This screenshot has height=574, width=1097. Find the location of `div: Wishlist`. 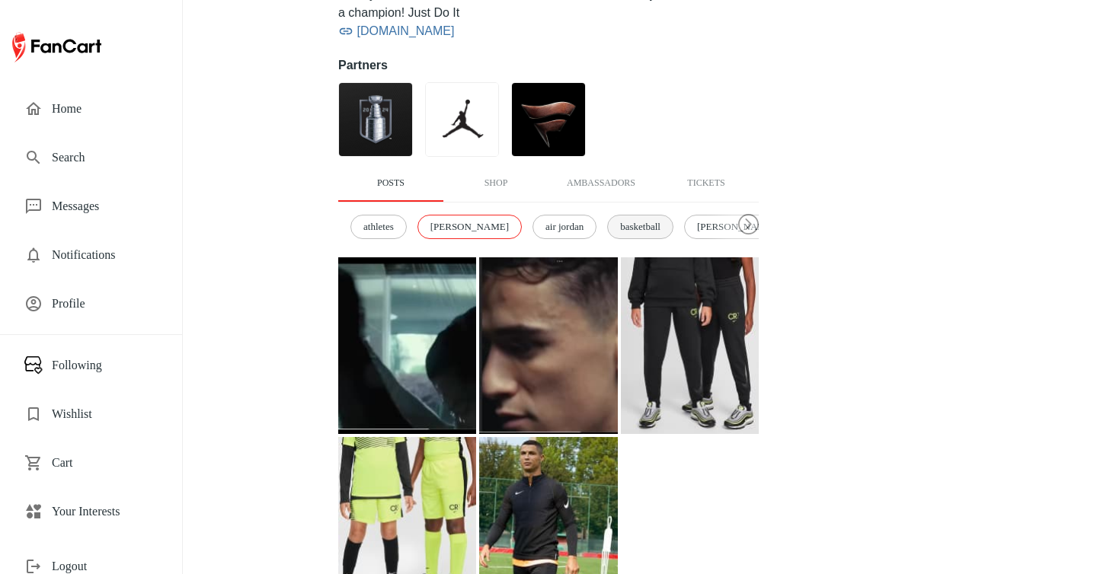

div: Wishlist is located at coordinates (91, 414).